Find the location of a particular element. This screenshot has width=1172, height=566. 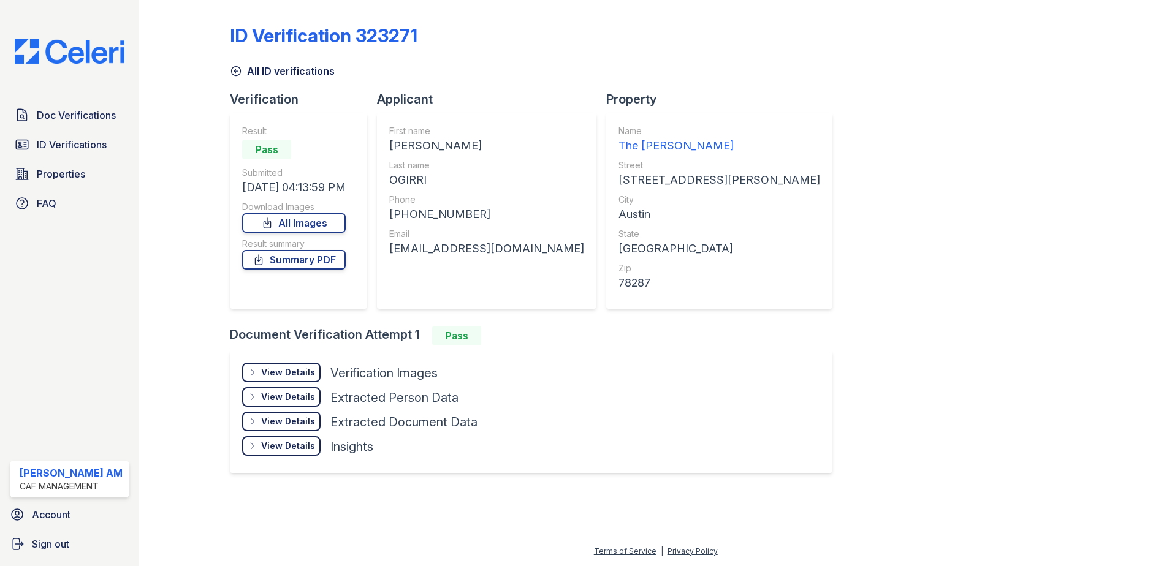

span: FAQ is located at coordinates (47, 204).